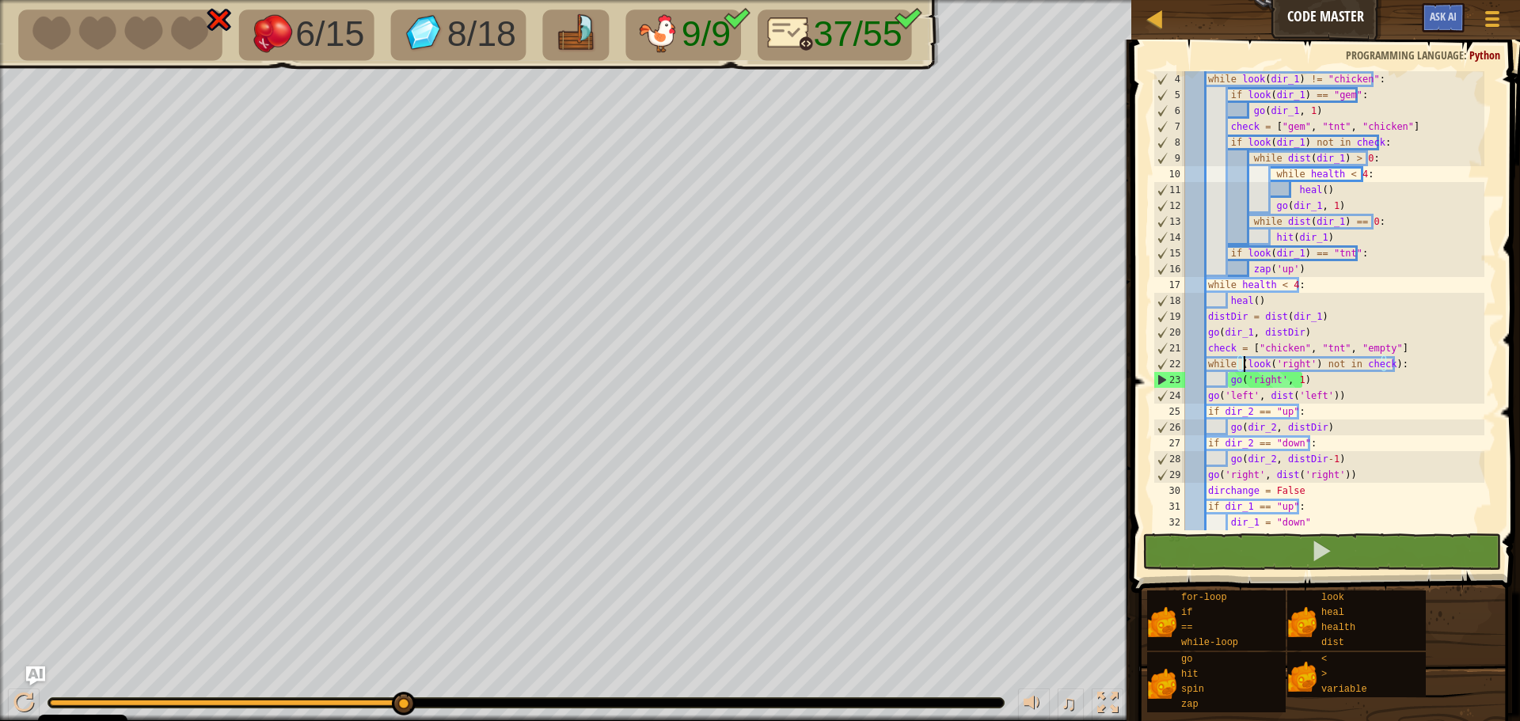  Describe the element at coordinates (1170, 206) in the screenshot. I see `div: 12` at that location.